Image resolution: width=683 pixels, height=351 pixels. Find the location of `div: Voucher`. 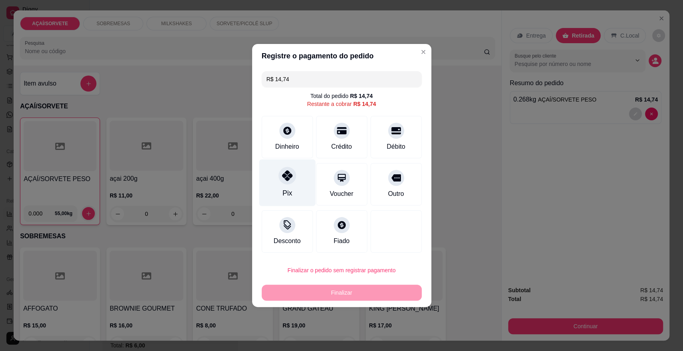

div: Voucher is located at coordinates (341, 194).